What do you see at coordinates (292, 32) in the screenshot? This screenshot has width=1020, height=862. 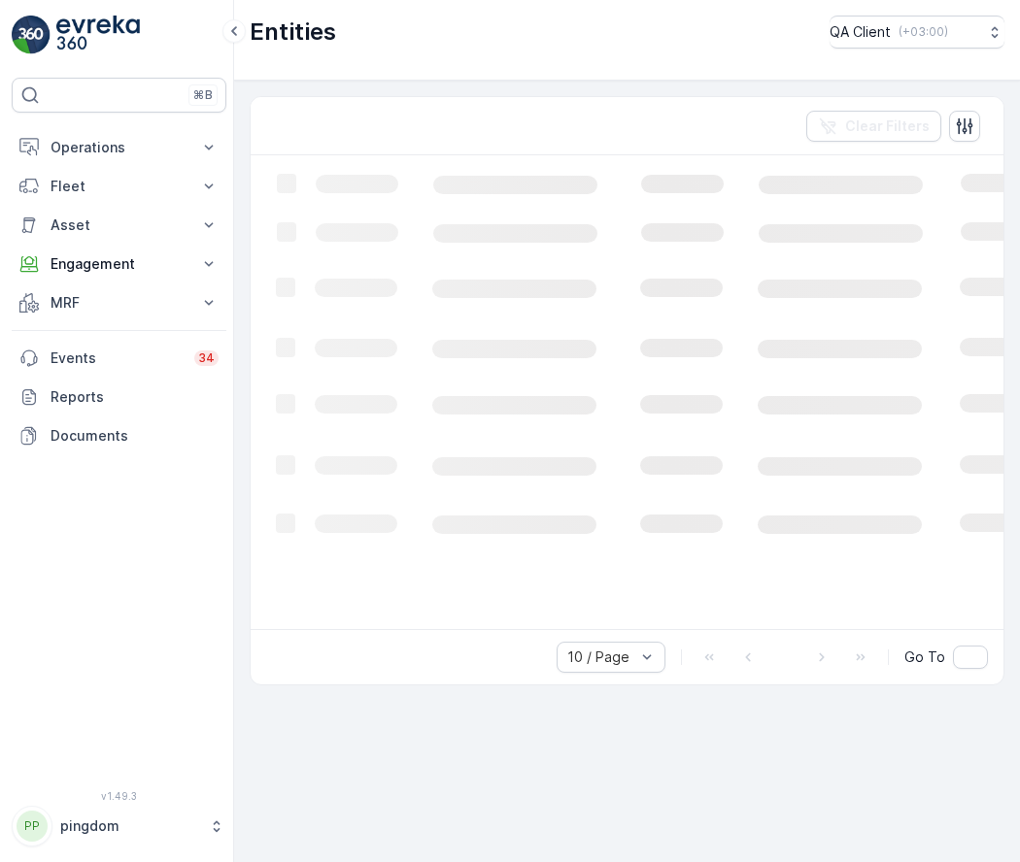 I see `p: Entities` at bounding box center [292, 32].